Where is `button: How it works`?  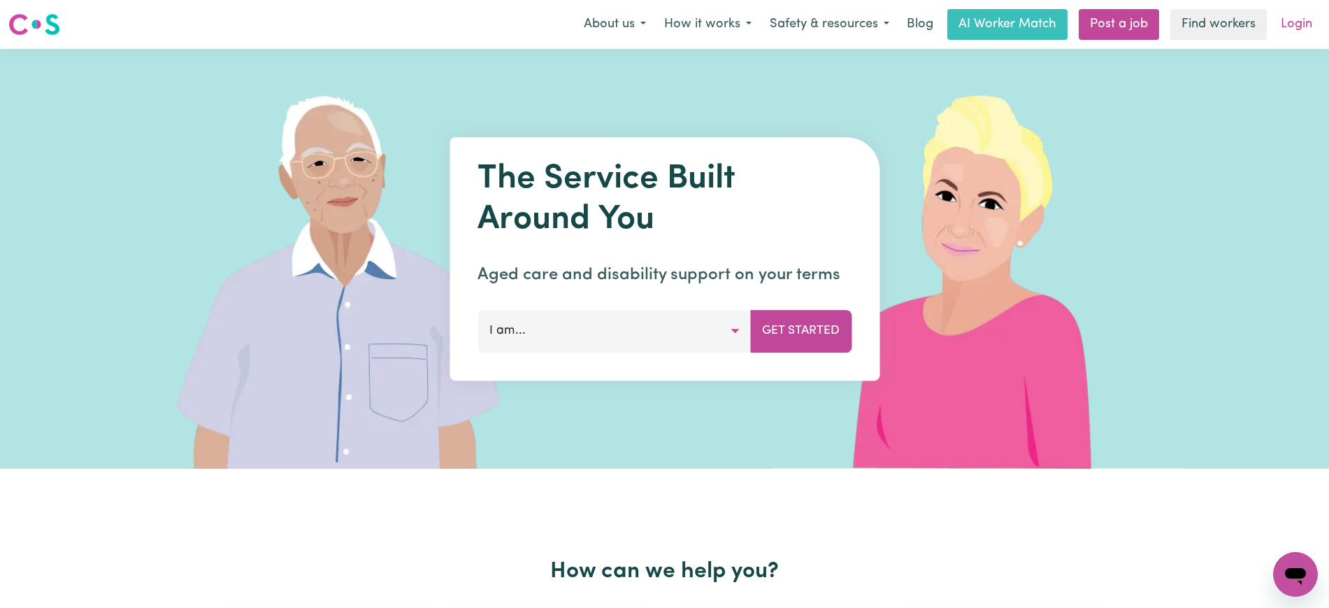 button: How it works is located at coordinates (708, 24).